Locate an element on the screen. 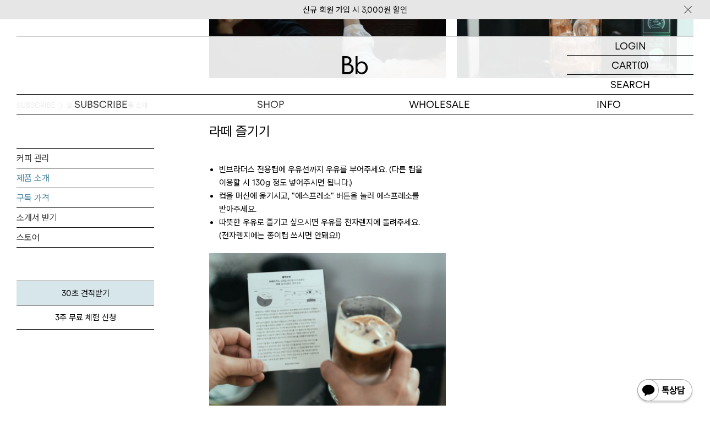 This screenshot has height=421, width=710. a: SHOP is located at coordinates (271, 104).